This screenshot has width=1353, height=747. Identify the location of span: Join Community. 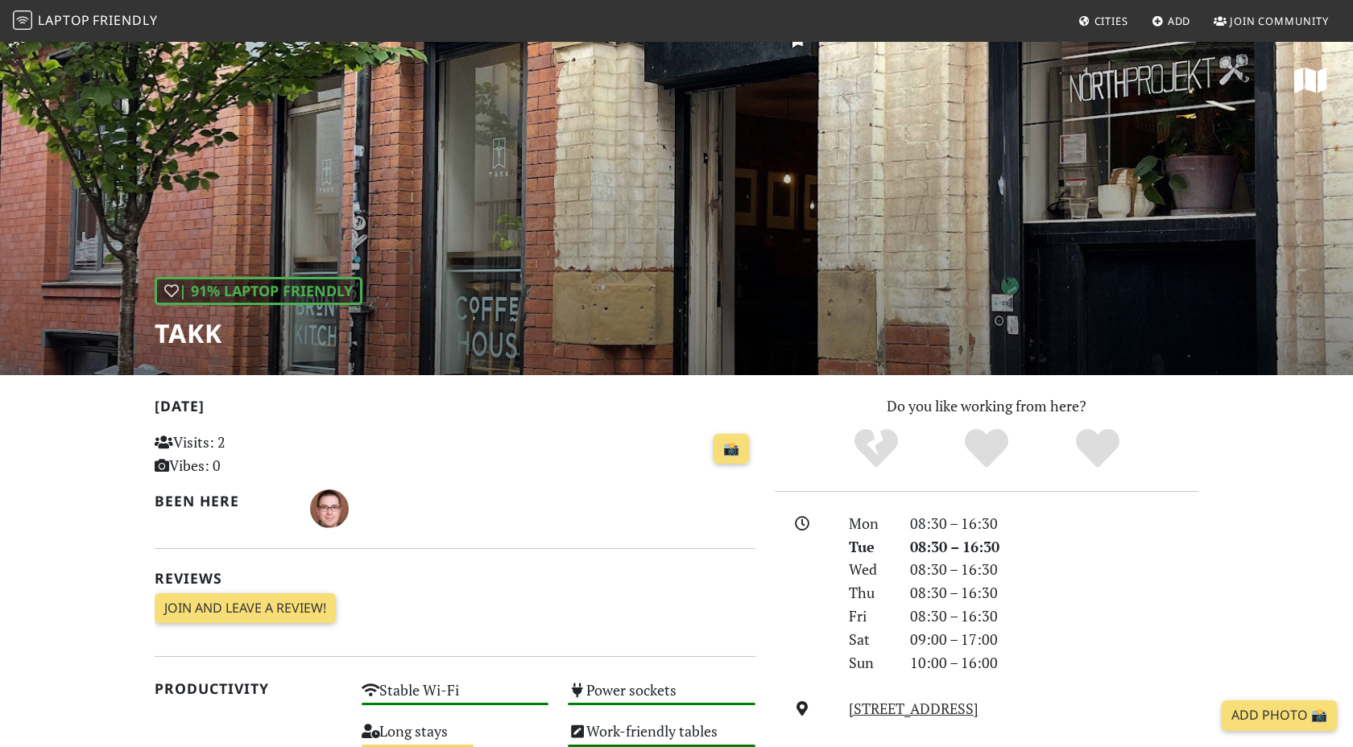
(1279, 21).